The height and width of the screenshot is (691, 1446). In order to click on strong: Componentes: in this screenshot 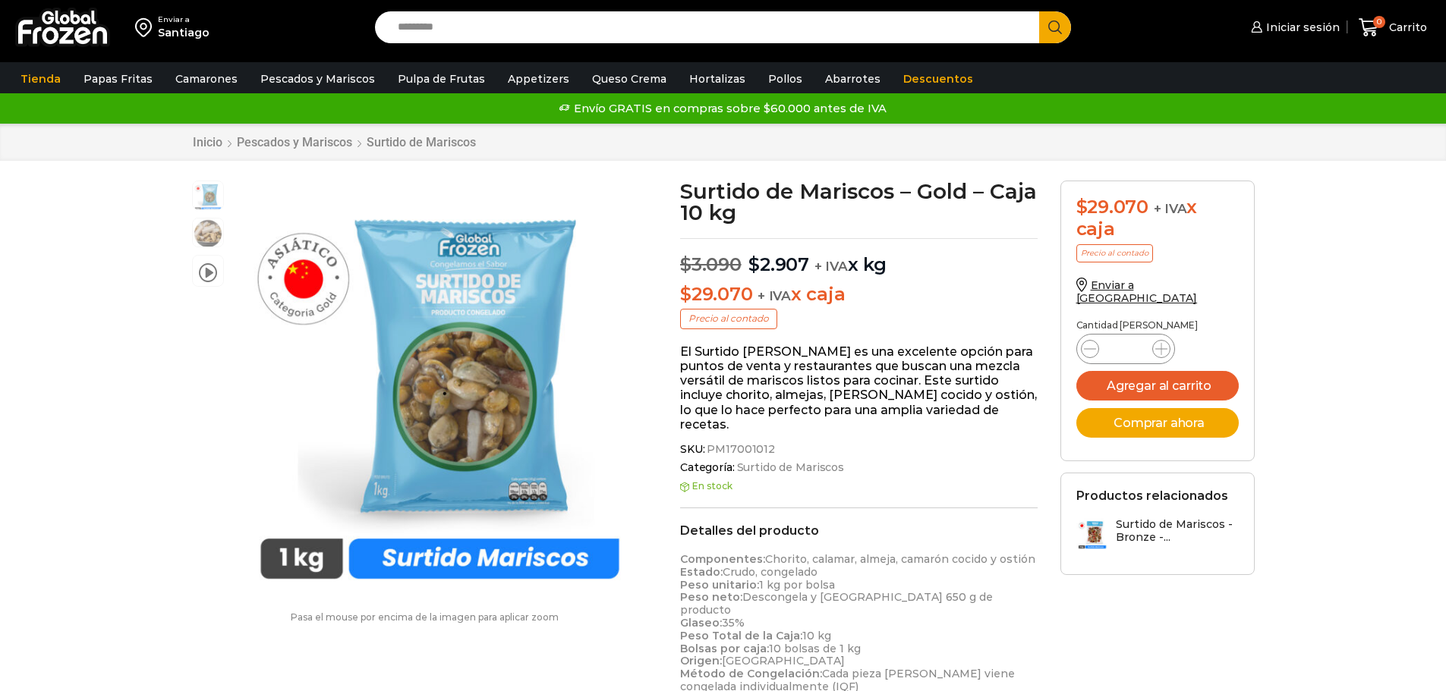, I will do `click(723, 559)`.